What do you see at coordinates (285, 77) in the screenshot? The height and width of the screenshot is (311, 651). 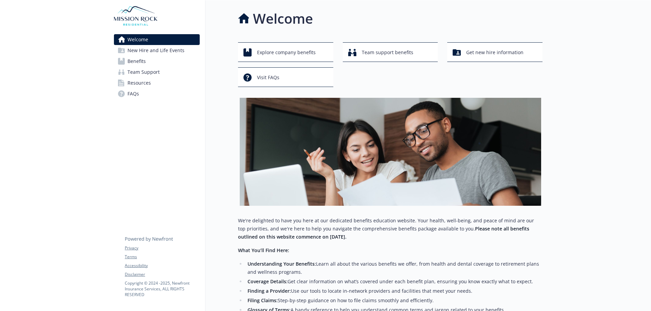 I see `button: Visit FAQs` at bounding box center [285, 77].